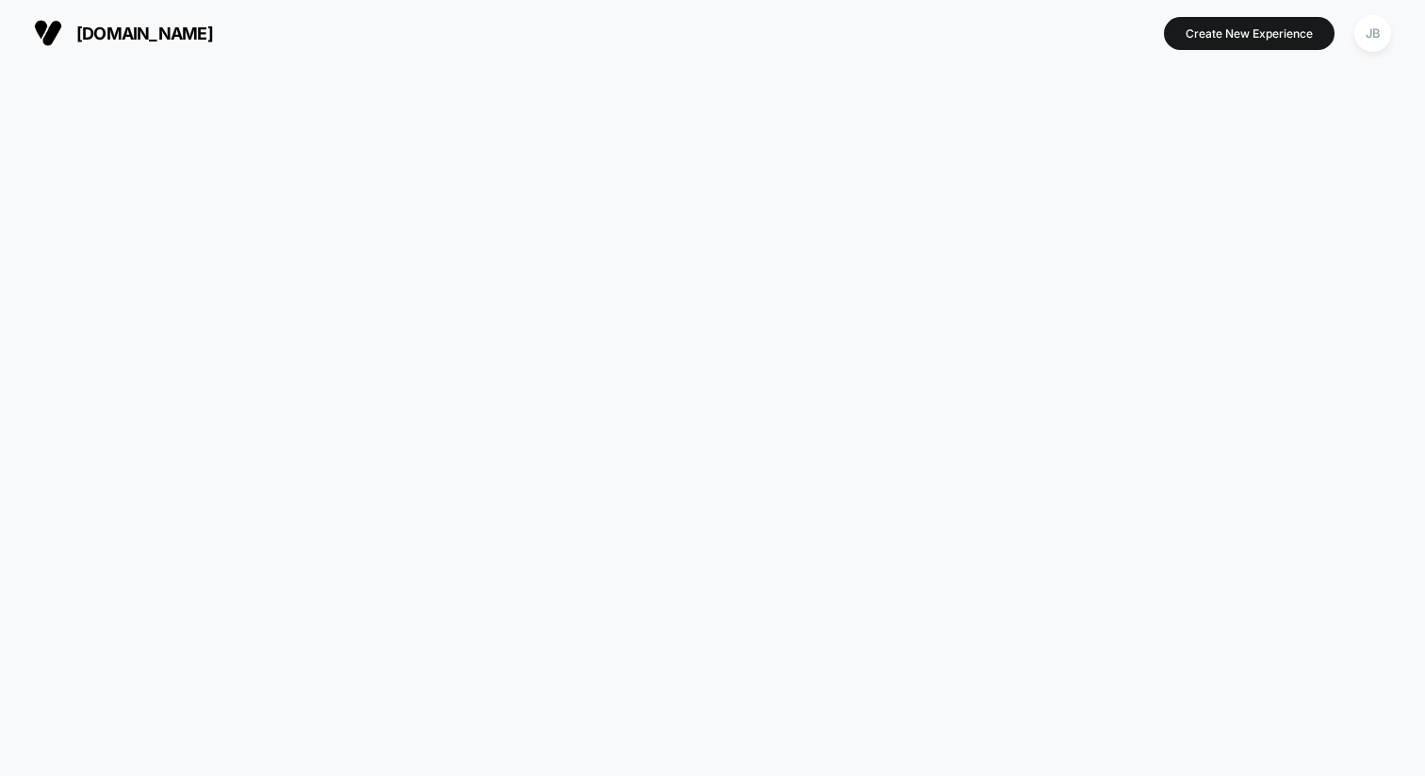 This screenshot has width=1425, height=776. What do you see at coordinates (1249, 33) in the screenshot?
I see `button: Create New Experience` at bounding box center [1249, 33].